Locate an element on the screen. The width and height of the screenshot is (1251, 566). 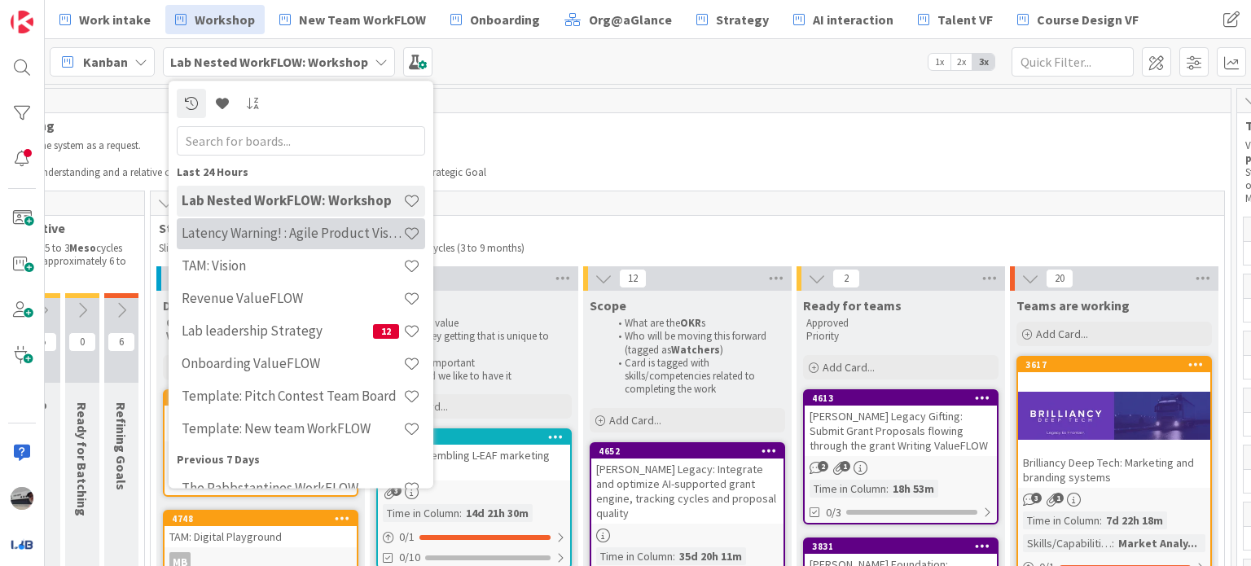
span: Strategy is located at coordinates (742, 20).